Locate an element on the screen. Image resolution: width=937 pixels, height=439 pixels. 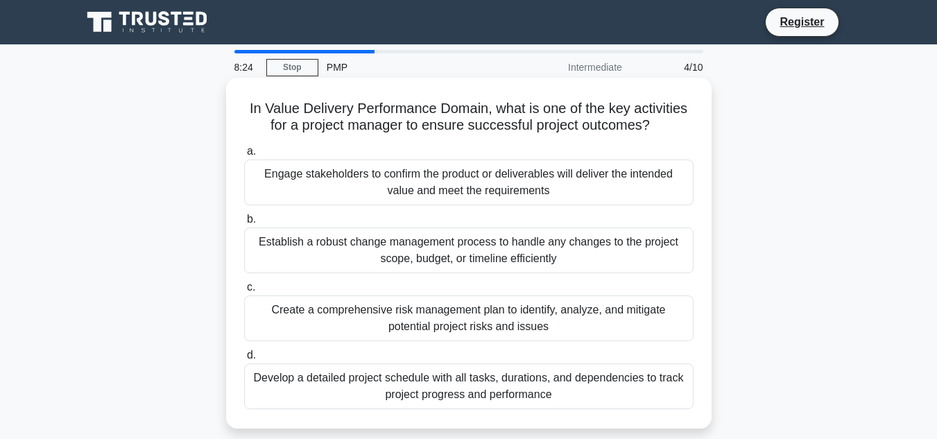
div: Create a comprehensive risk management plan to identify, analyze, and mitigate potential project ... is located at coordinates (469, 318).